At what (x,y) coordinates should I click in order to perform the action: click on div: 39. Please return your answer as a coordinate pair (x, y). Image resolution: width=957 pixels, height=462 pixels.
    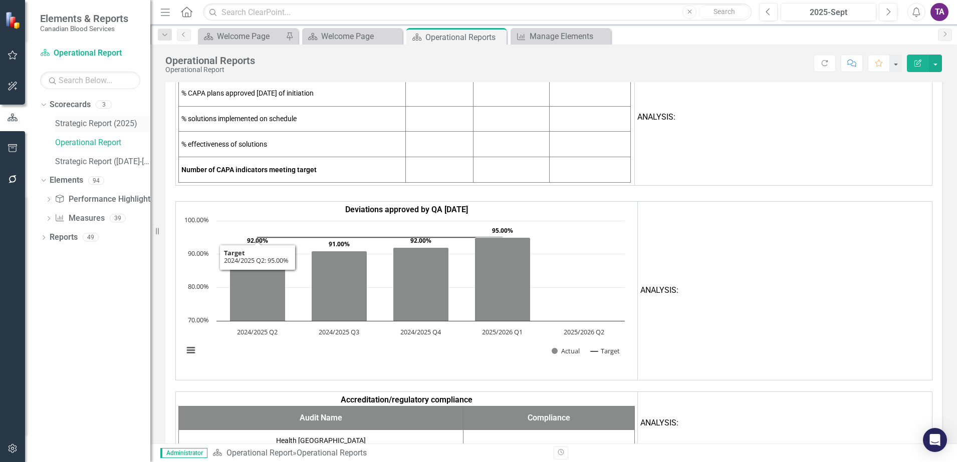
    Looking at the image, I should click on (118, 218).